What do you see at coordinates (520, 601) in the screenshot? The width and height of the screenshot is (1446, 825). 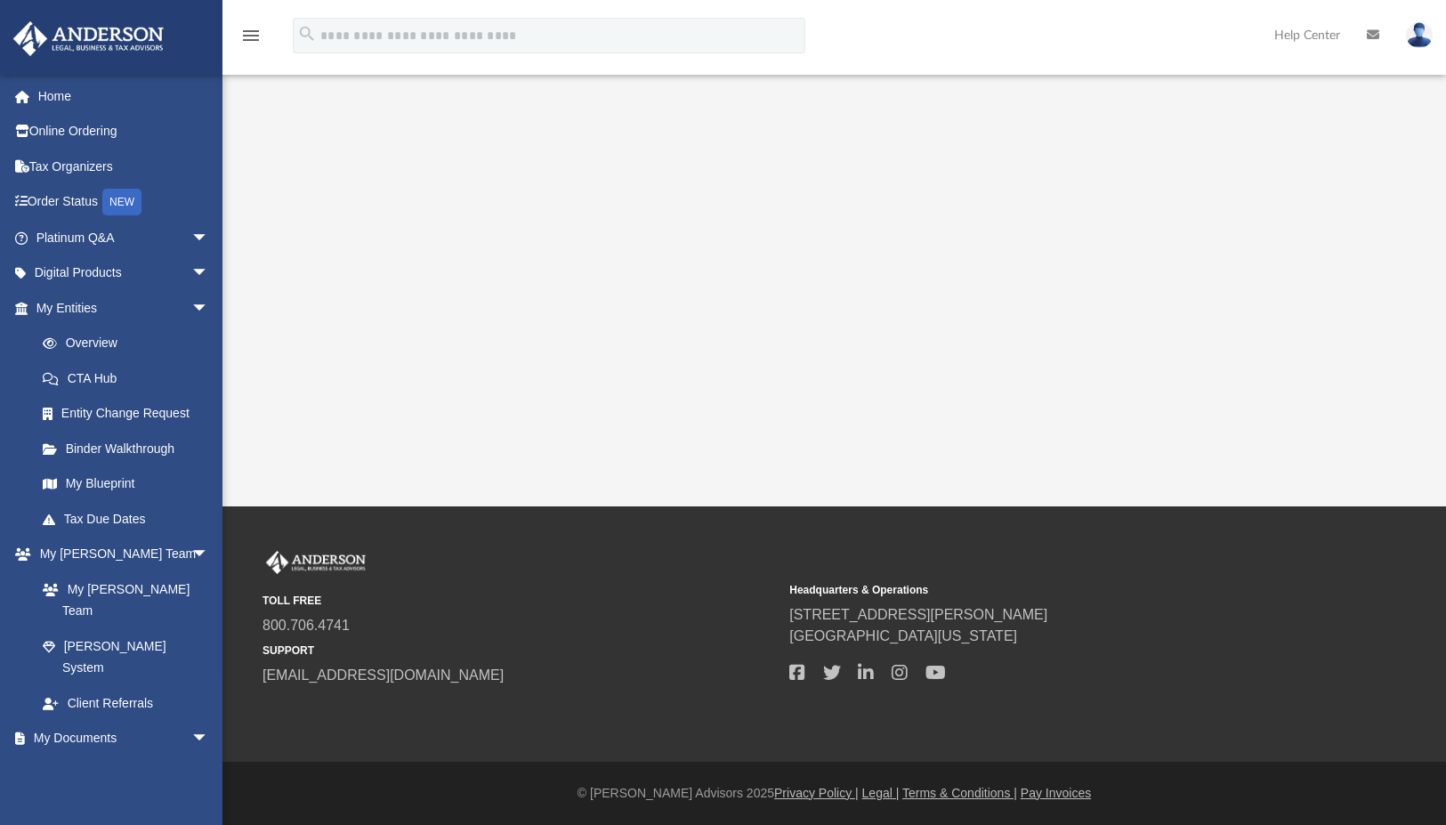 I see `small: TOLL FREE` at bounding box center [520, 601].